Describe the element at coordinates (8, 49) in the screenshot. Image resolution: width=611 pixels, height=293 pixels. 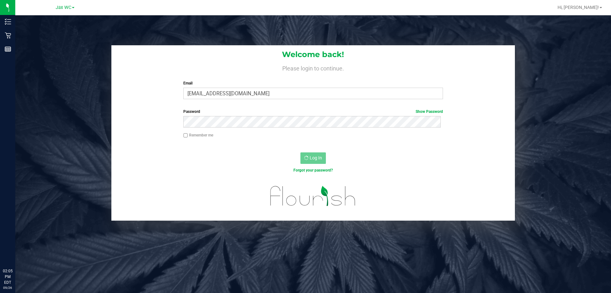
I see `inline-svg: Reports` at that location.